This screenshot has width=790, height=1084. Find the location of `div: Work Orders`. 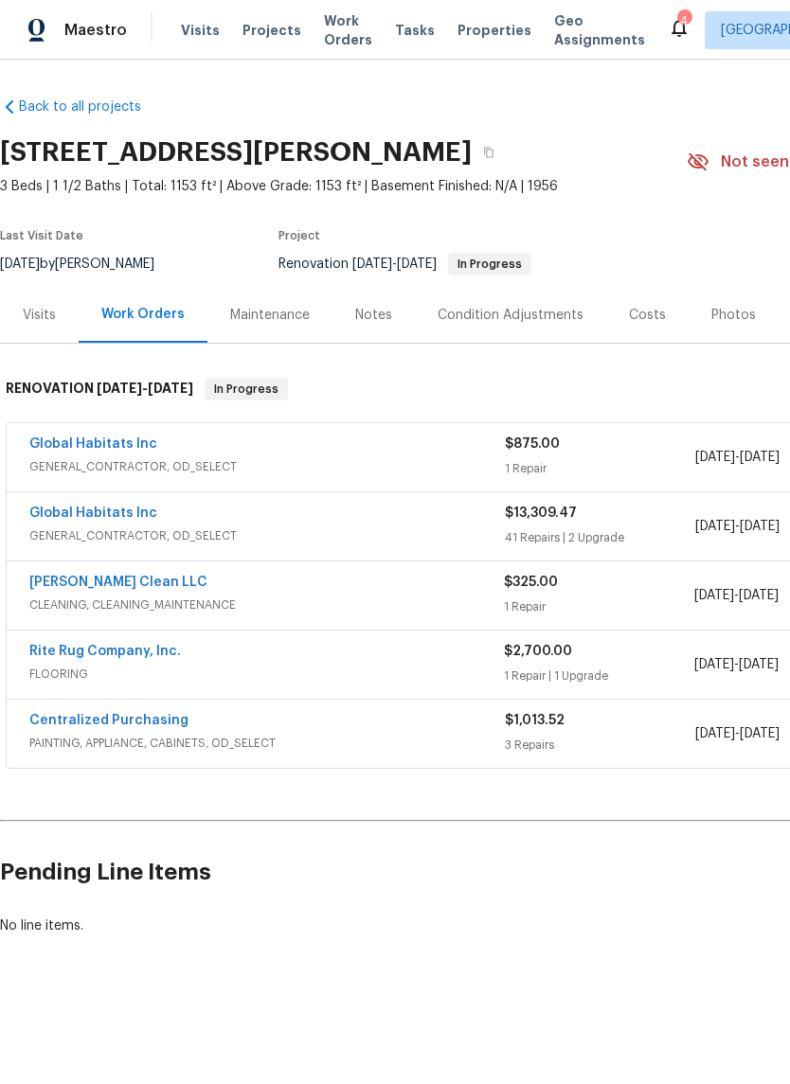

div: Work Orders is located at coordinates (143, 314).